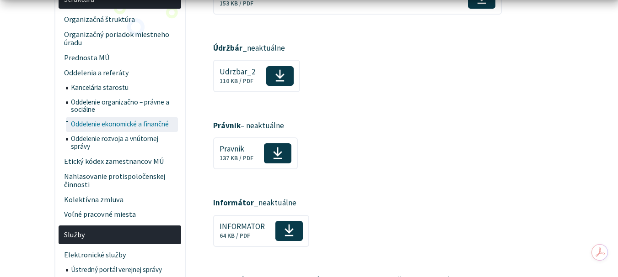 This screenshot has height=277, width=618. I want to click on a: Oddelenie organizačno – právne a sociálne, so click(123, 106).